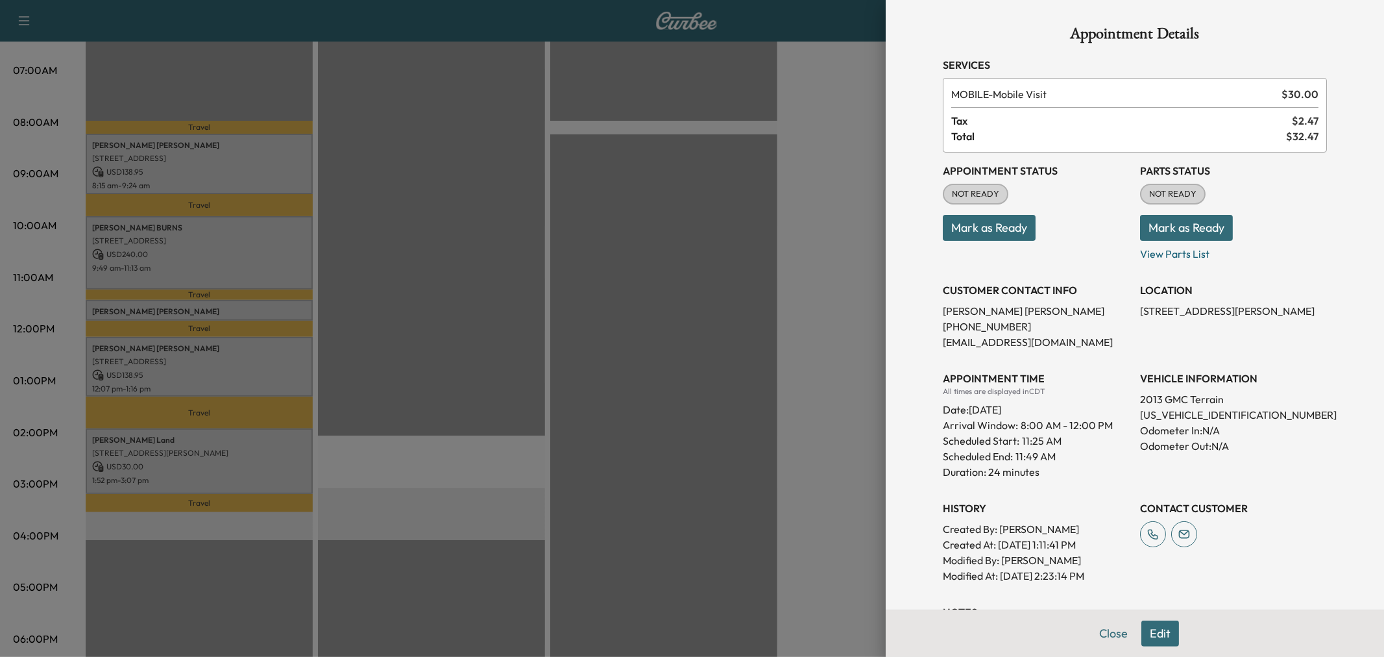 This screenshot has height=657, width=1384. Describe the element at coordinates (1303, 136) in the screenshot. I see `span: $ 32.47` at that location.